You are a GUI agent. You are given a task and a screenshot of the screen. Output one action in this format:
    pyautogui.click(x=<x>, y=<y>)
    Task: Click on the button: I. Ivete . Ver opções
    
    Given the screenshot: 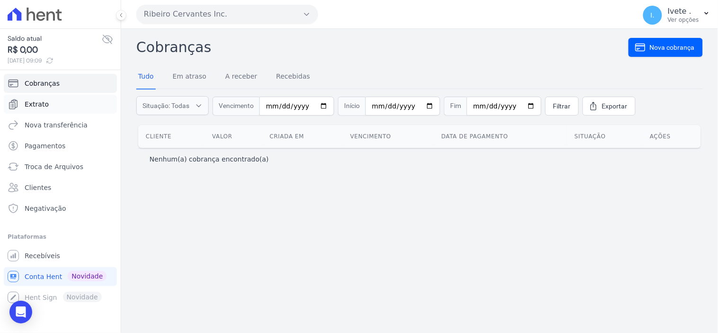 What is the action you would take?
    pyautogui.click(x=676, y=15)
    